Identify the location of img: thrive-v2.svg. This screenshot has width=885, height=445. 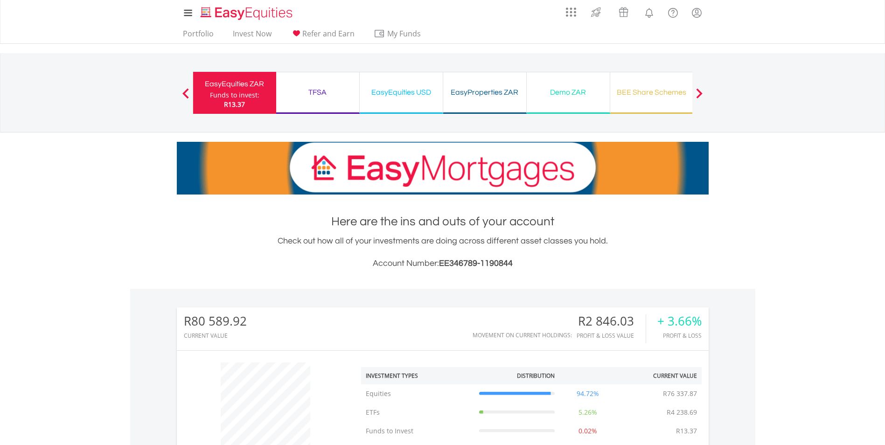
(596, 12).